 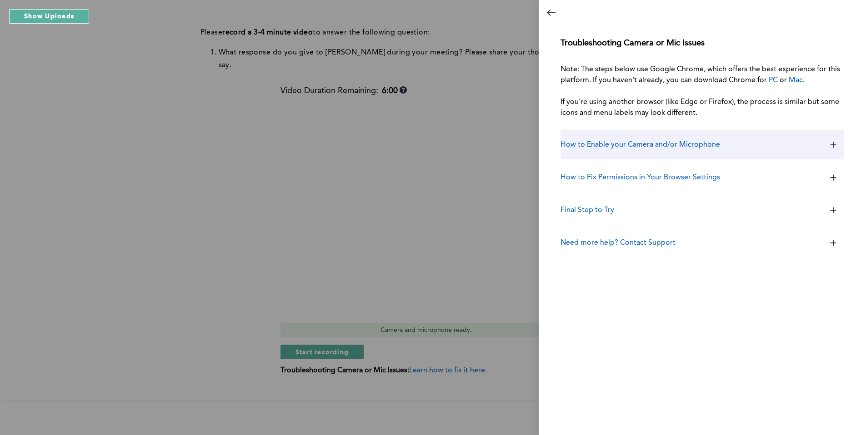 I want to click on h3: Need more help? Contact Support, so click(x=618, y=243).